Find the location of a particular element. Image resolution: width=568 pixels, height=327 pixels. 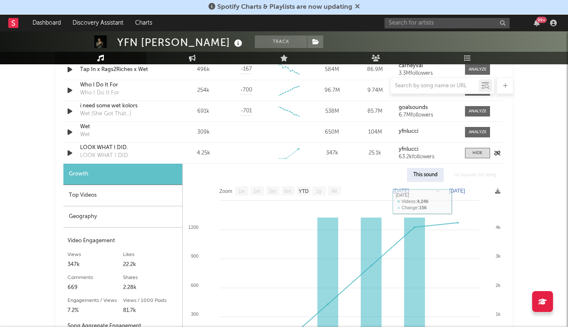

div: 86.9M is located at coordinates (375, 70).